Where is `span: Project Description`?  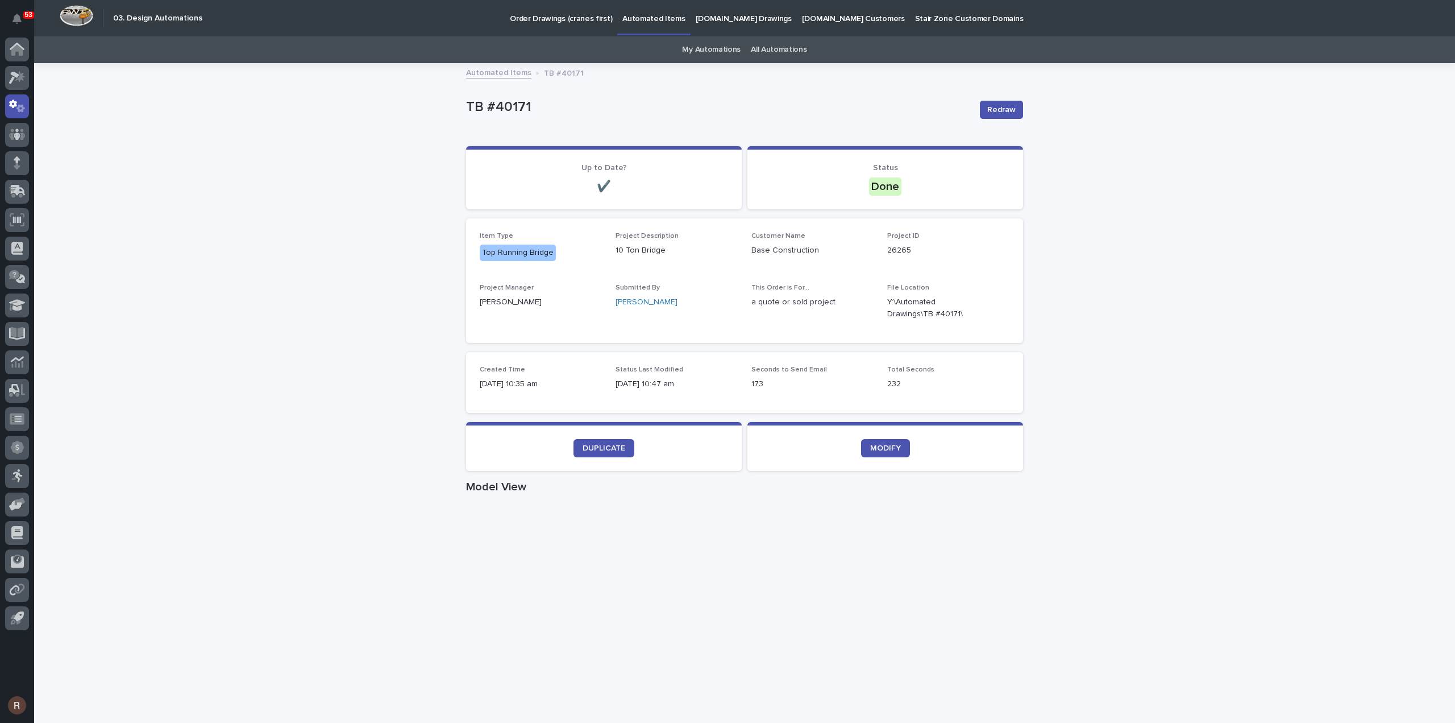
span: Project Description is located at coordinates (647, 236).